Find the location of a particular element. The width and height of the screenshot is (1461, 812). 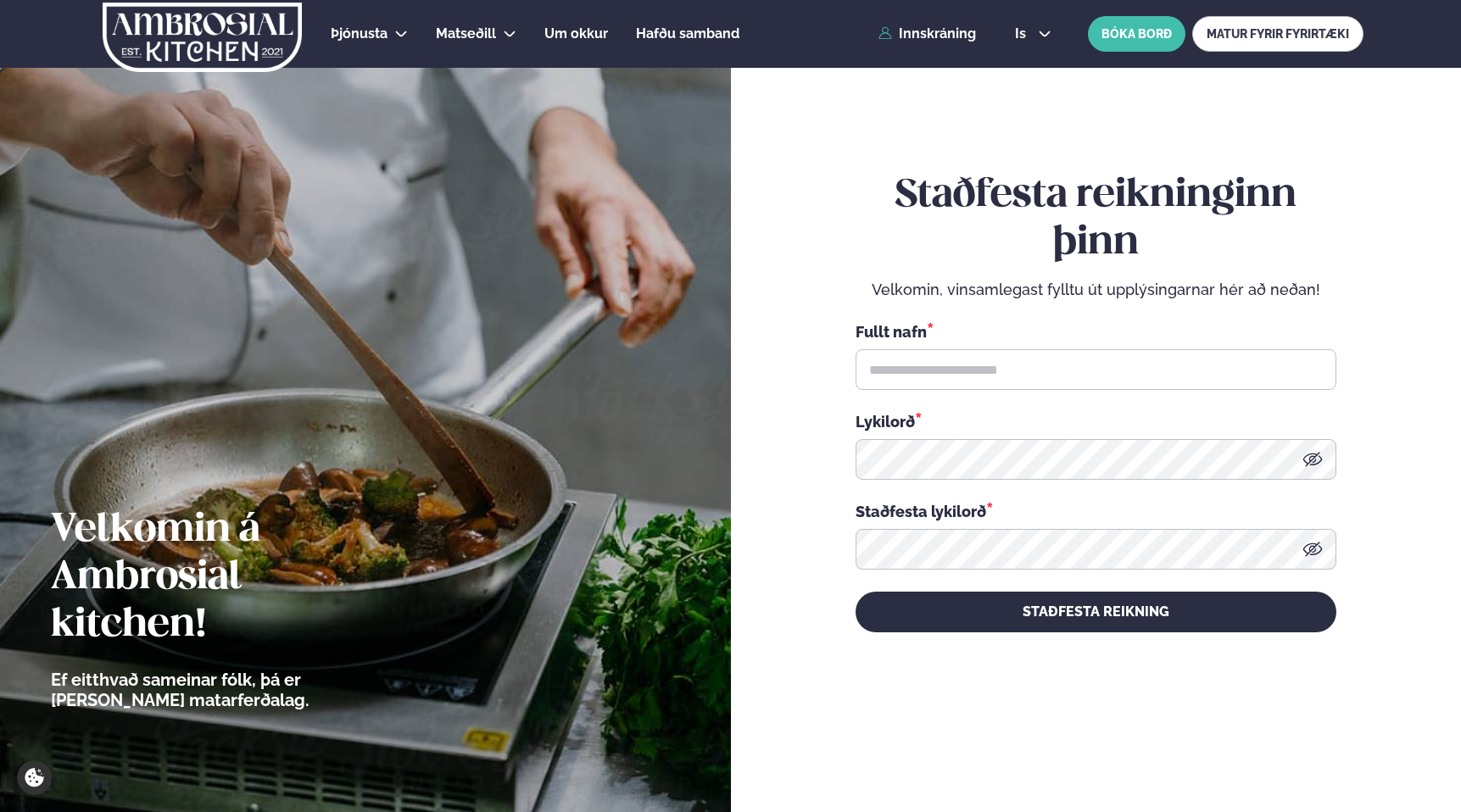

a: Matseðill is located at coordinates (466, 34).